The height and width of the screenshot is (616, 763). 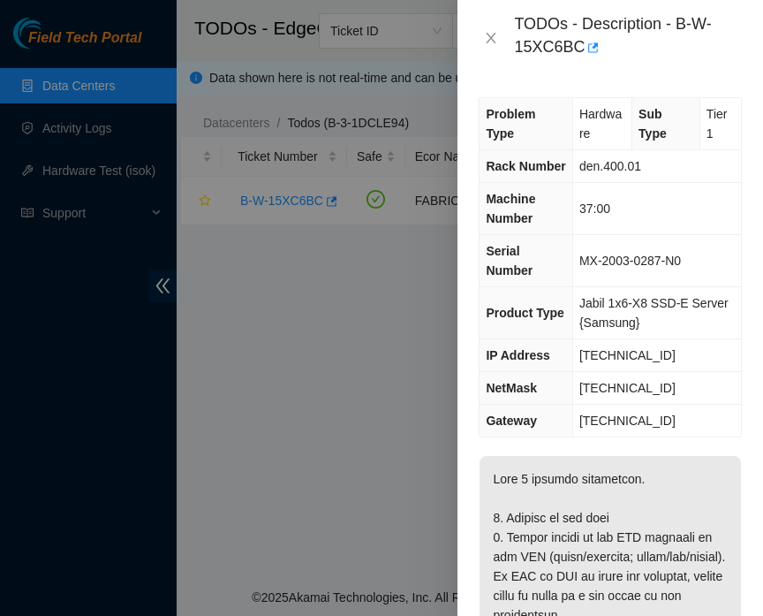 What do you see at coordinates (509, 261) in the screenshot?
I see `span: Serial Number` at bounding box center [509, 261].